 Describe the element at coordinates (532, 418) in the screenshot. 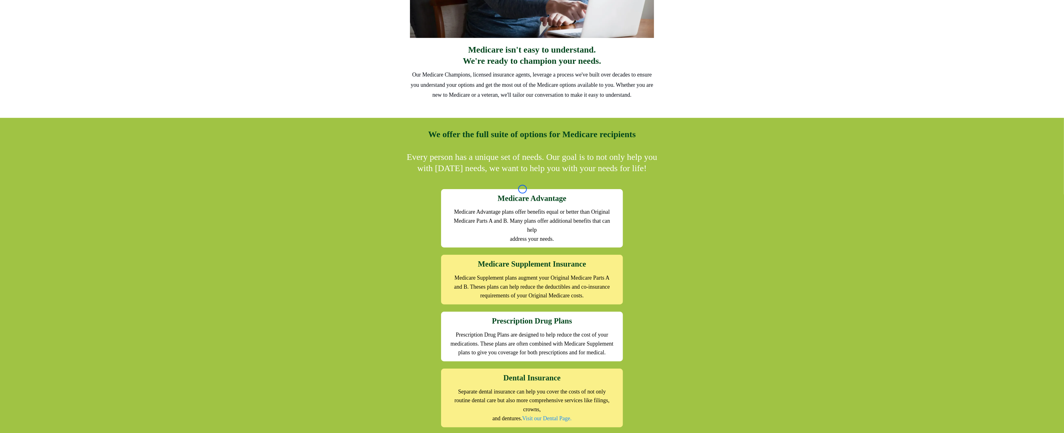

I see `h2: and dentures.` at that location.